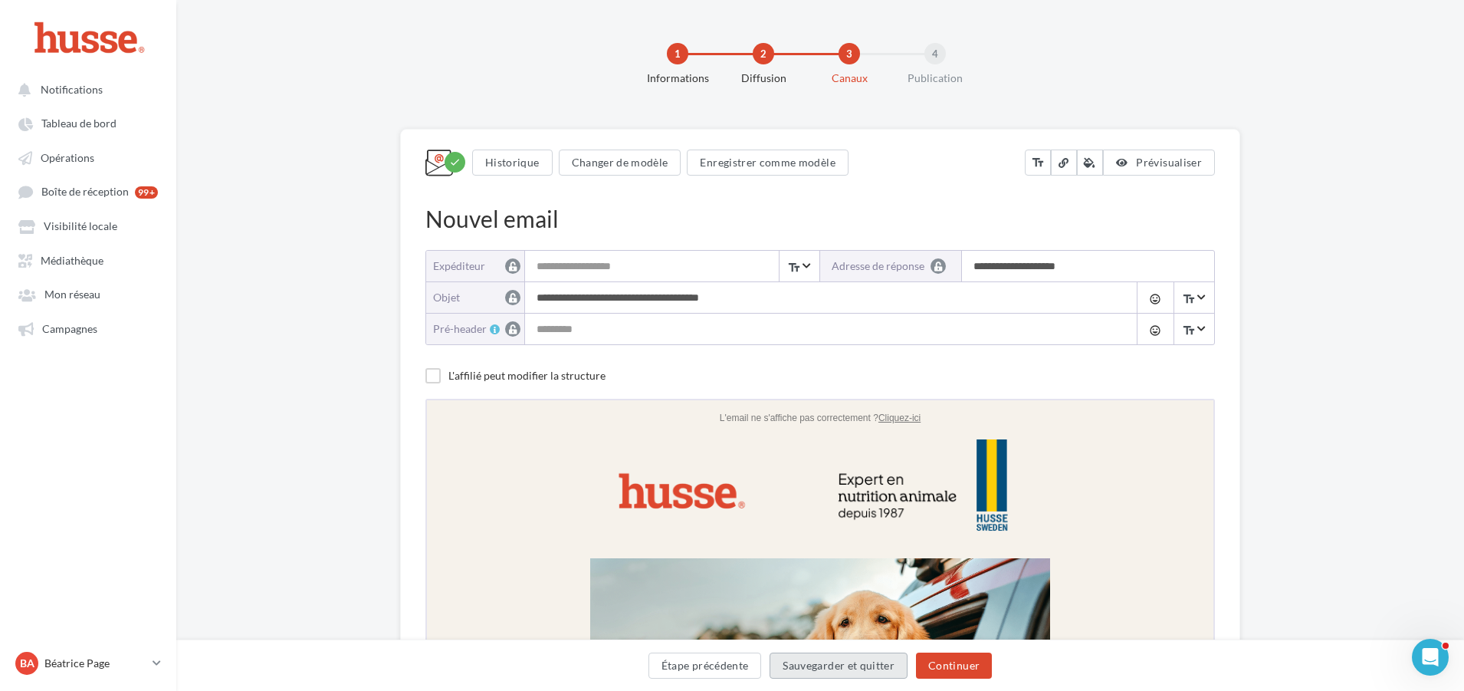 The width and height of the screenshot is (1464, 691). What do you see at coordinates (472, 18) in the screenshot?
I see `u: Cliquez-ici` at bounding box center [472, 18].